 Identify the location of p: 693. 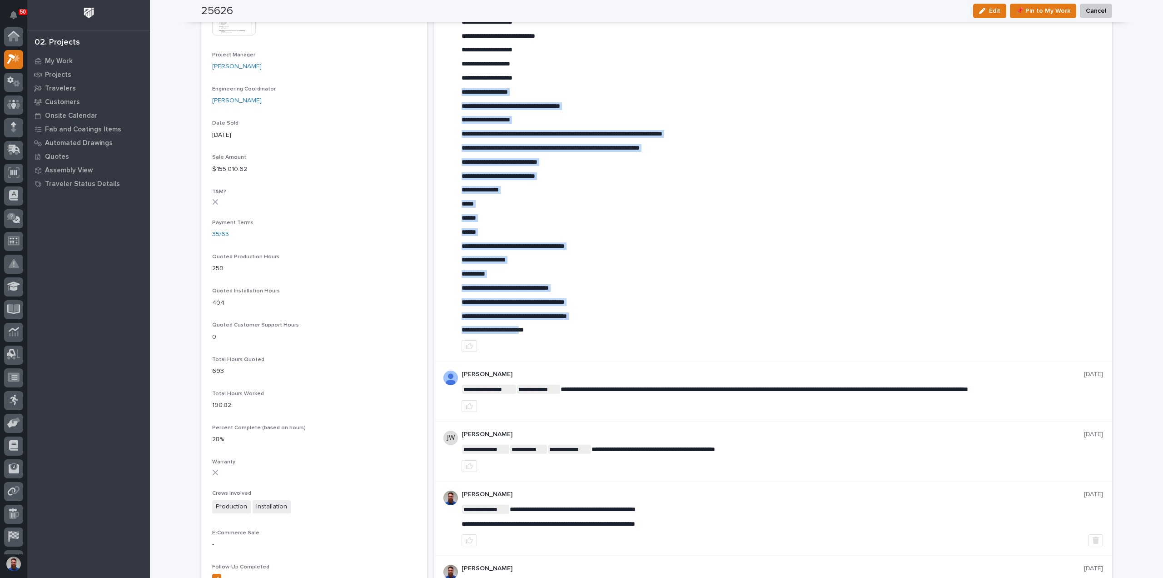
(314, 371).